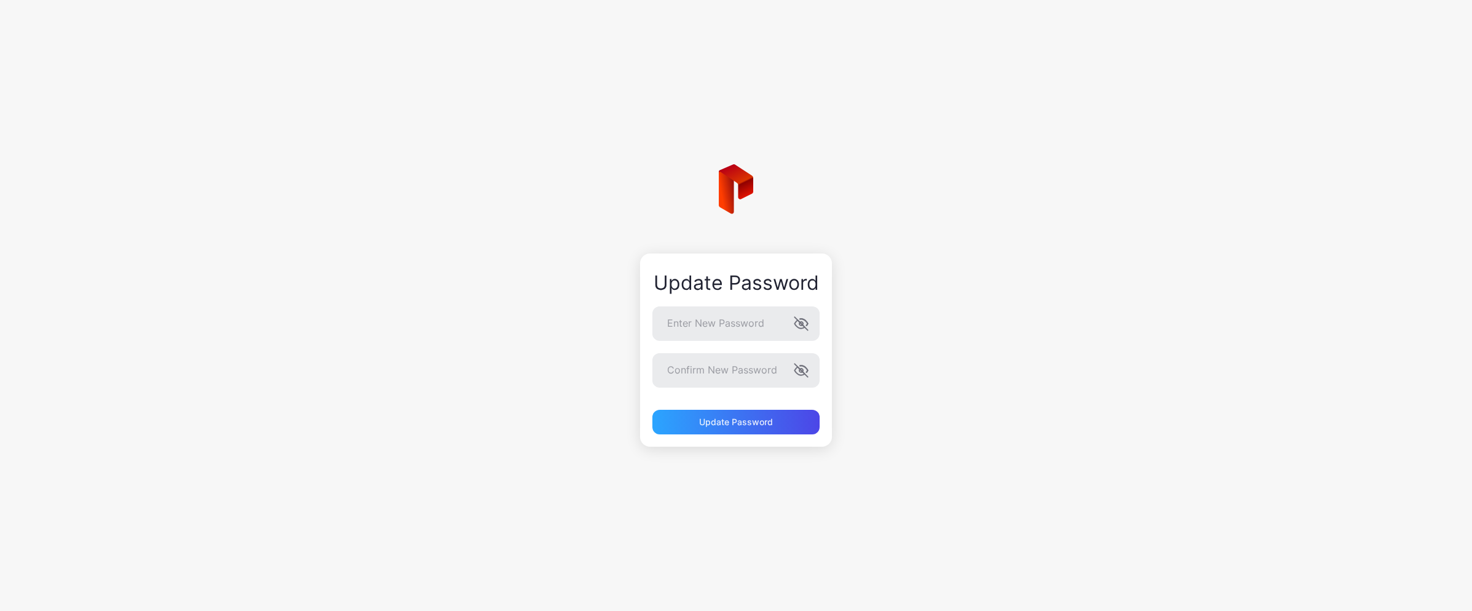 Image resolution: width=1472 pixels, height=611 pixels. I want to click on input: Enter New Password, so click(736, 323).